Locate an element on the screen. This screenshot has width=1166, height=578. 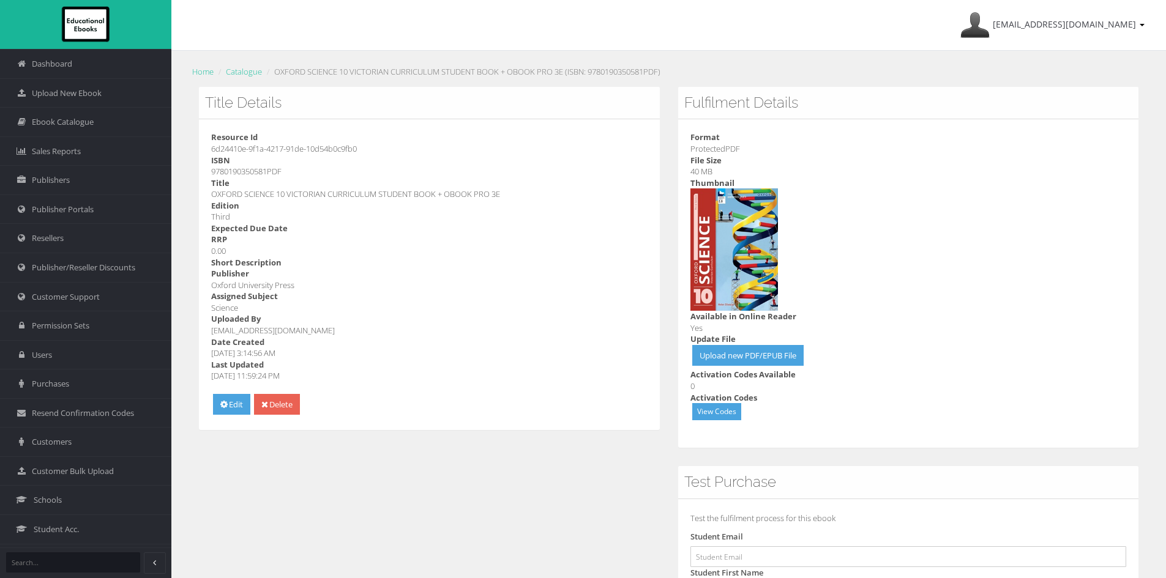
span: Student Acc. is located at coordinates (56, 529).